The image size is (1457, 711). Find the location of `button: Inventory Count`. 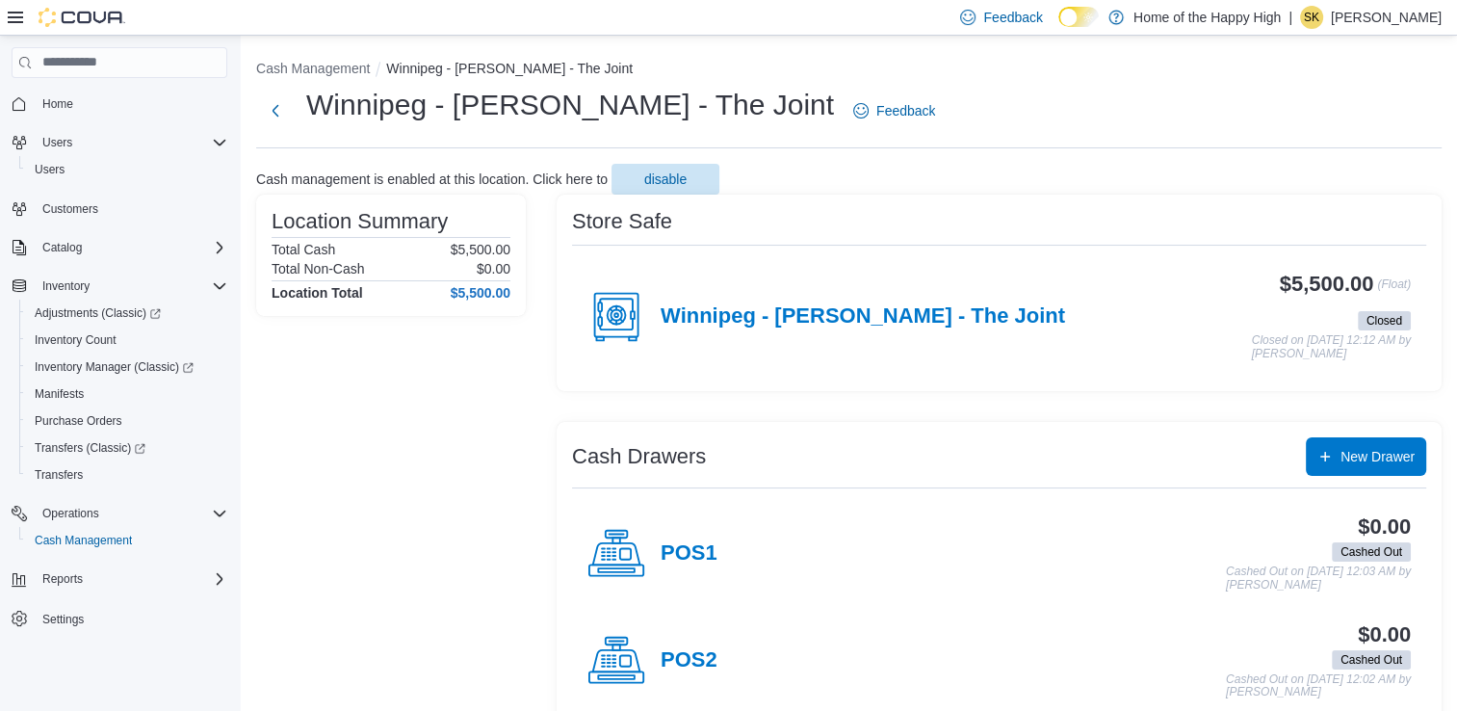

button: Inventory Count is located at coordinates (127, 340).